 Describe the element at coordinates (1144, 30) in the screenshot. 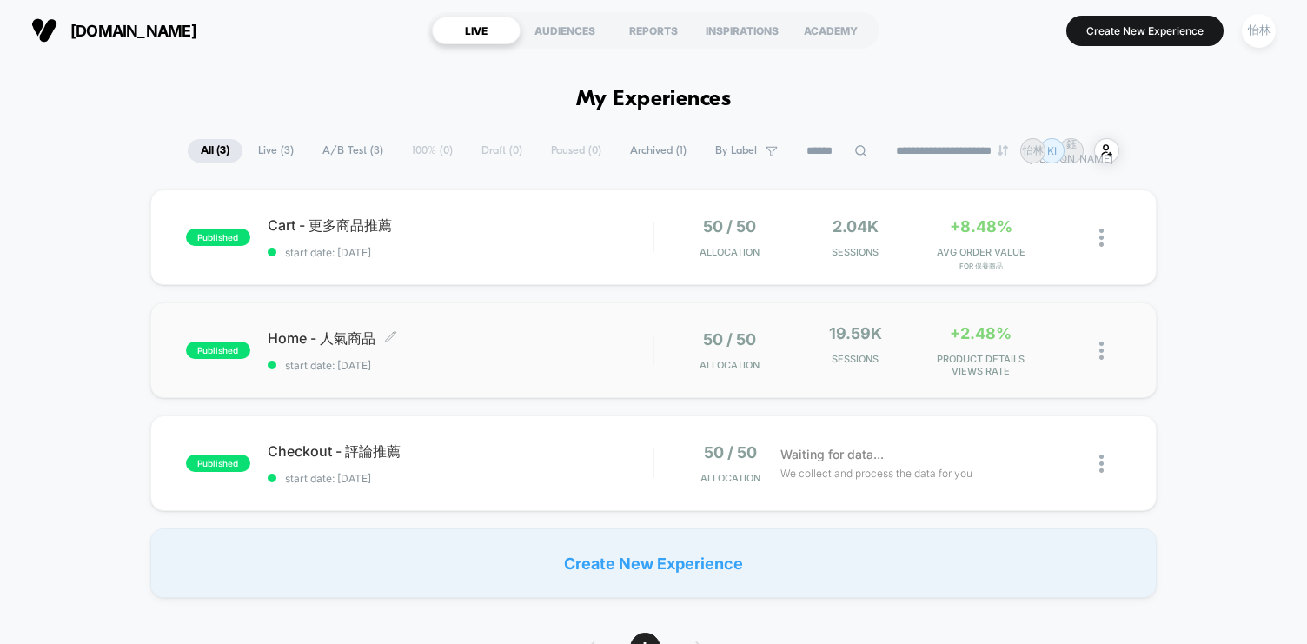

I see `button: Create New Experience` at that location.